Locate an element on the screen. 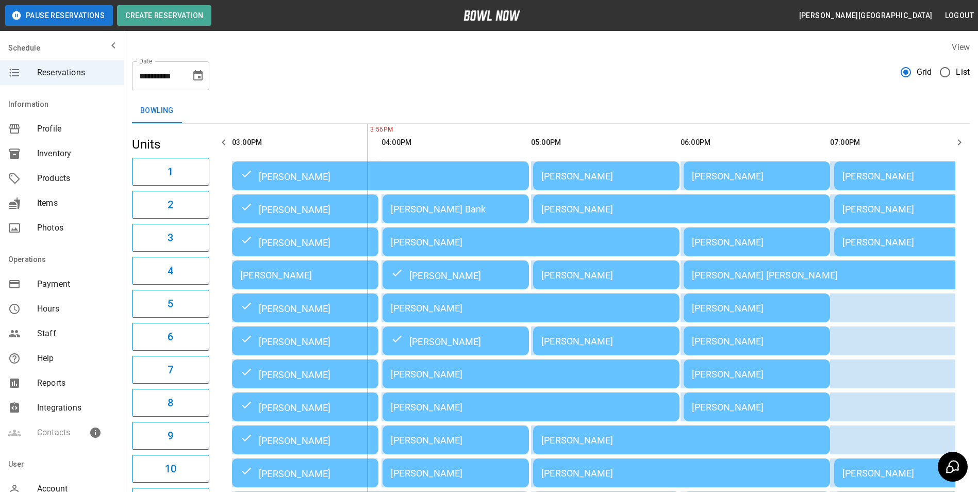  th: 04:00PM is located at coordinates (454, 142).